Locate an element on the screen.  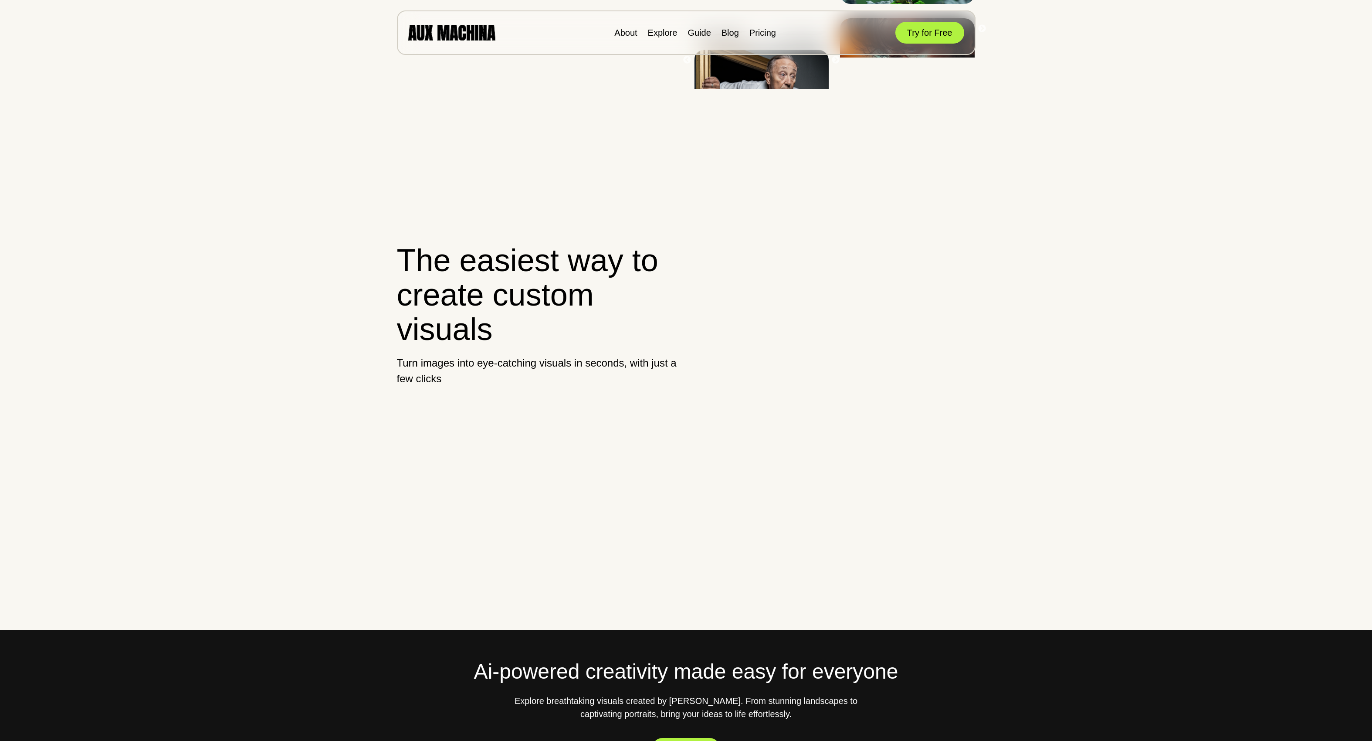
a: Pricing is located at coordinates (762, 33).